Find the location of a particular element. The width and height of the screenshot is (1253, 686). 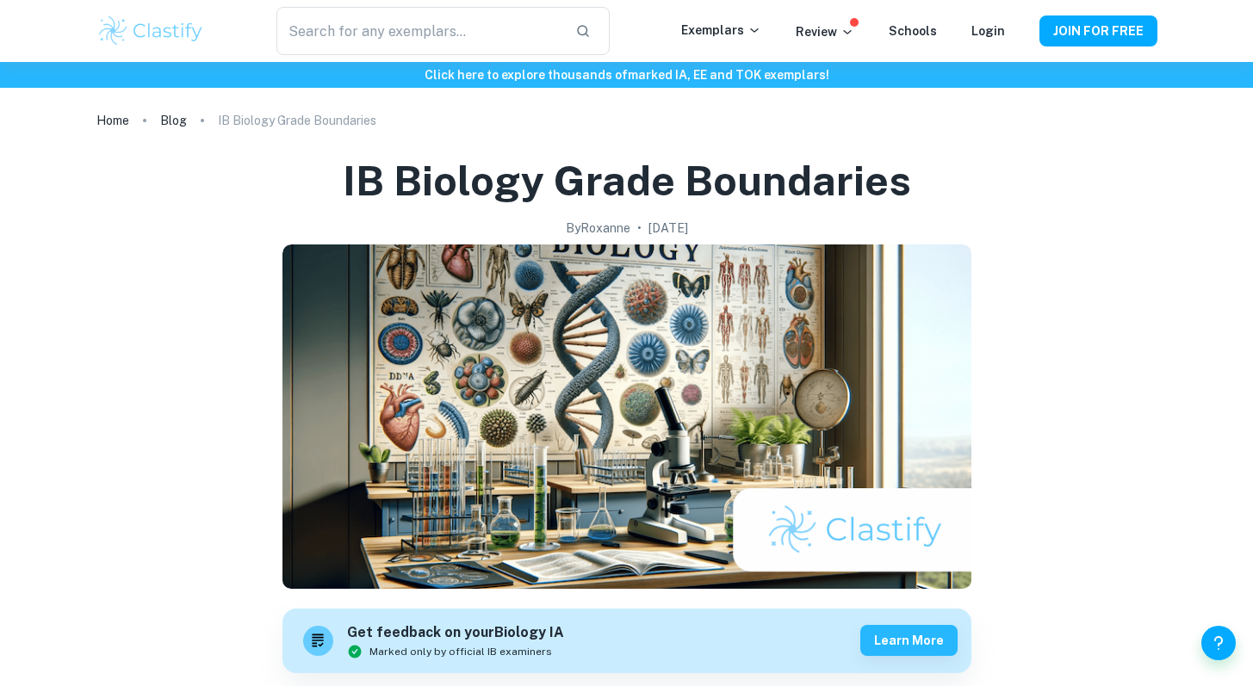

span: Marked only by official IB examiners is located at coordinates (461, 652).